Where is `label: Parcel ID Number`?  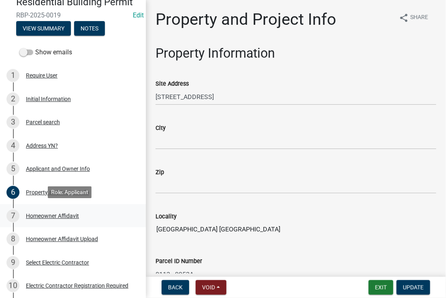
label: Parcel ID Number is located at coordinates (179, 261).